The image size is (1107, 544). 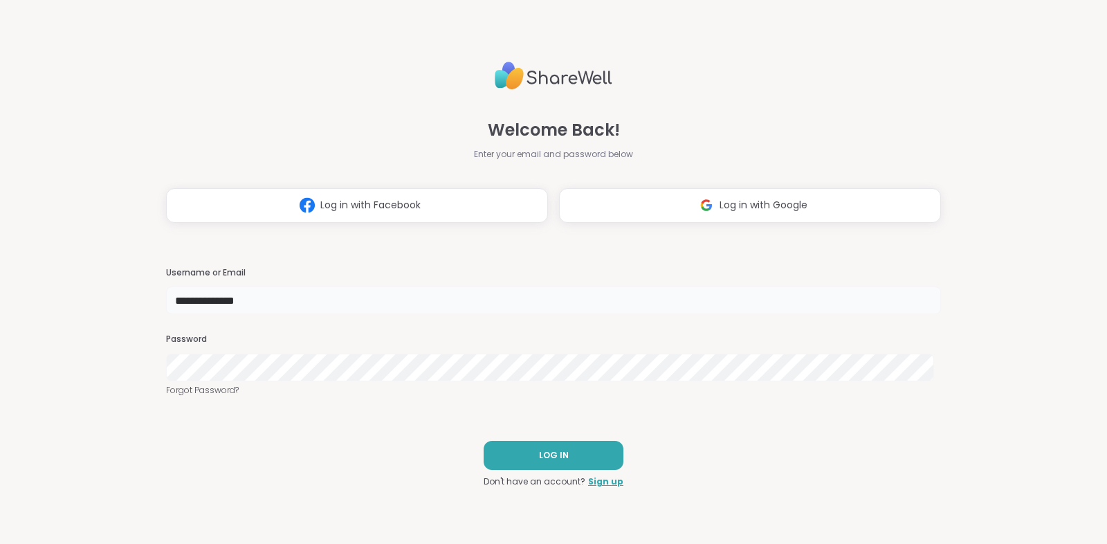 What do you see at coordinates (553, 455) in the screenshot?
I see `button: LOG IN` at bounding box center [553, 455].